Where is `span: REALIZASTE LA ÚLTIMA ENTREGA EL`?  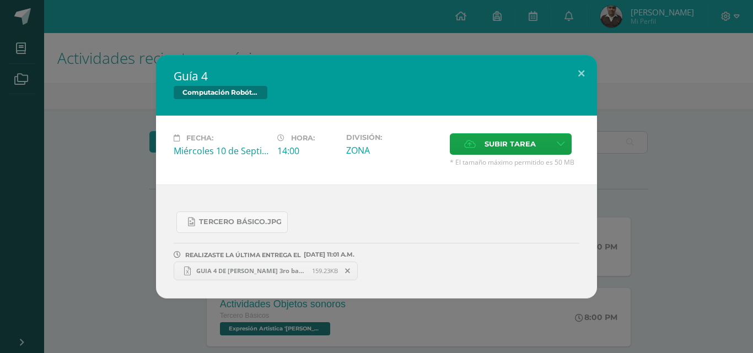 span: REALIZASTE LA ÚLTIMA ENTREGA EL is located at coordinates (243, 255).